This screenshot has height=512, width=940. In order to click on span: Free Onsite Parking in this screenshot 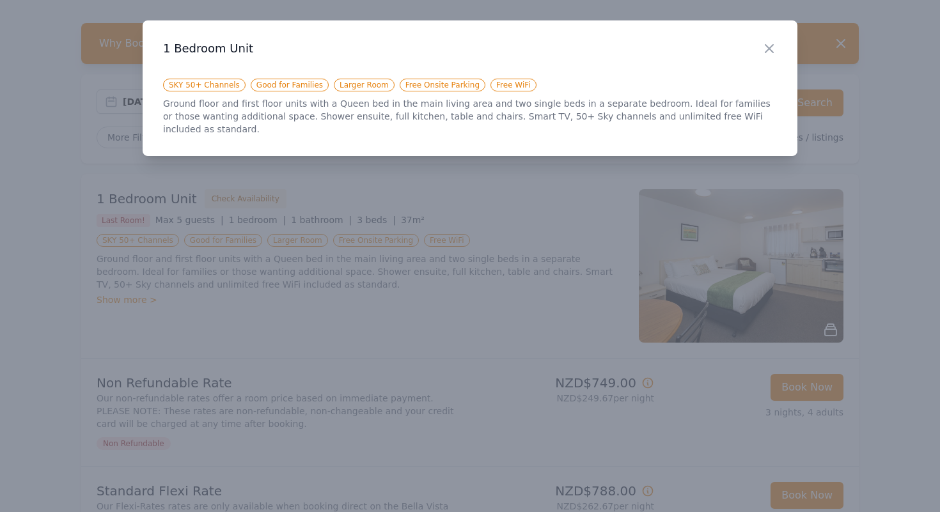, I will do `click(443, 85)`.